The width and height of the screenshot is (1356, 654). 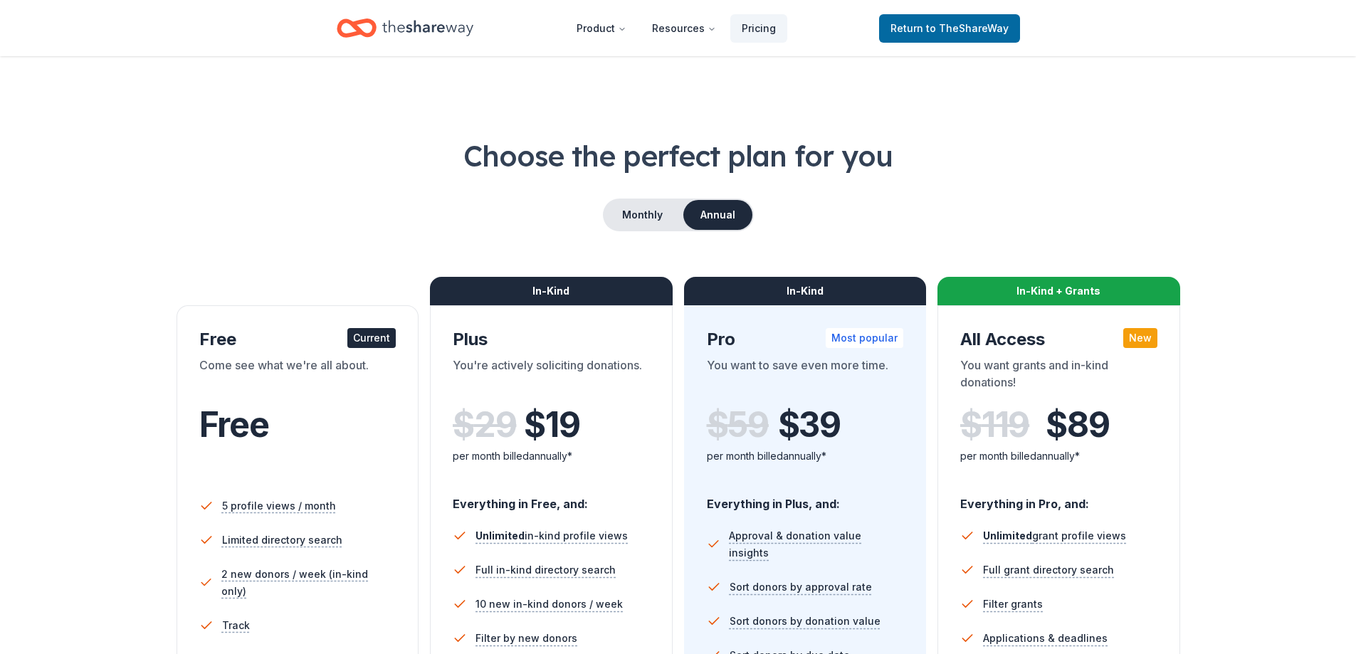 I want to click on span: Full grant directory search, so click(x=1048, y=570).